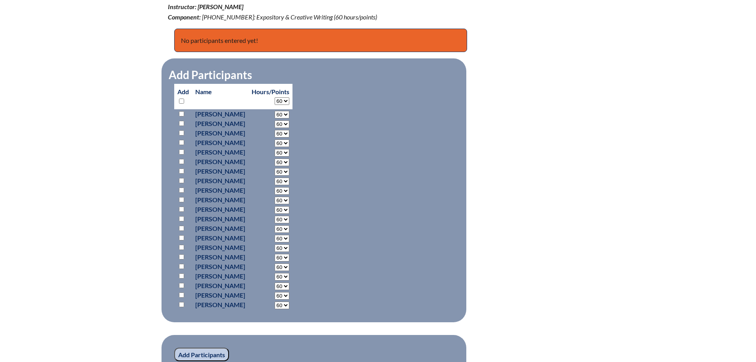 The image size is (756, 362). Describe the element at coordinates (270, 92) in the screenshot. I see `p: Hours/Points` at that location.